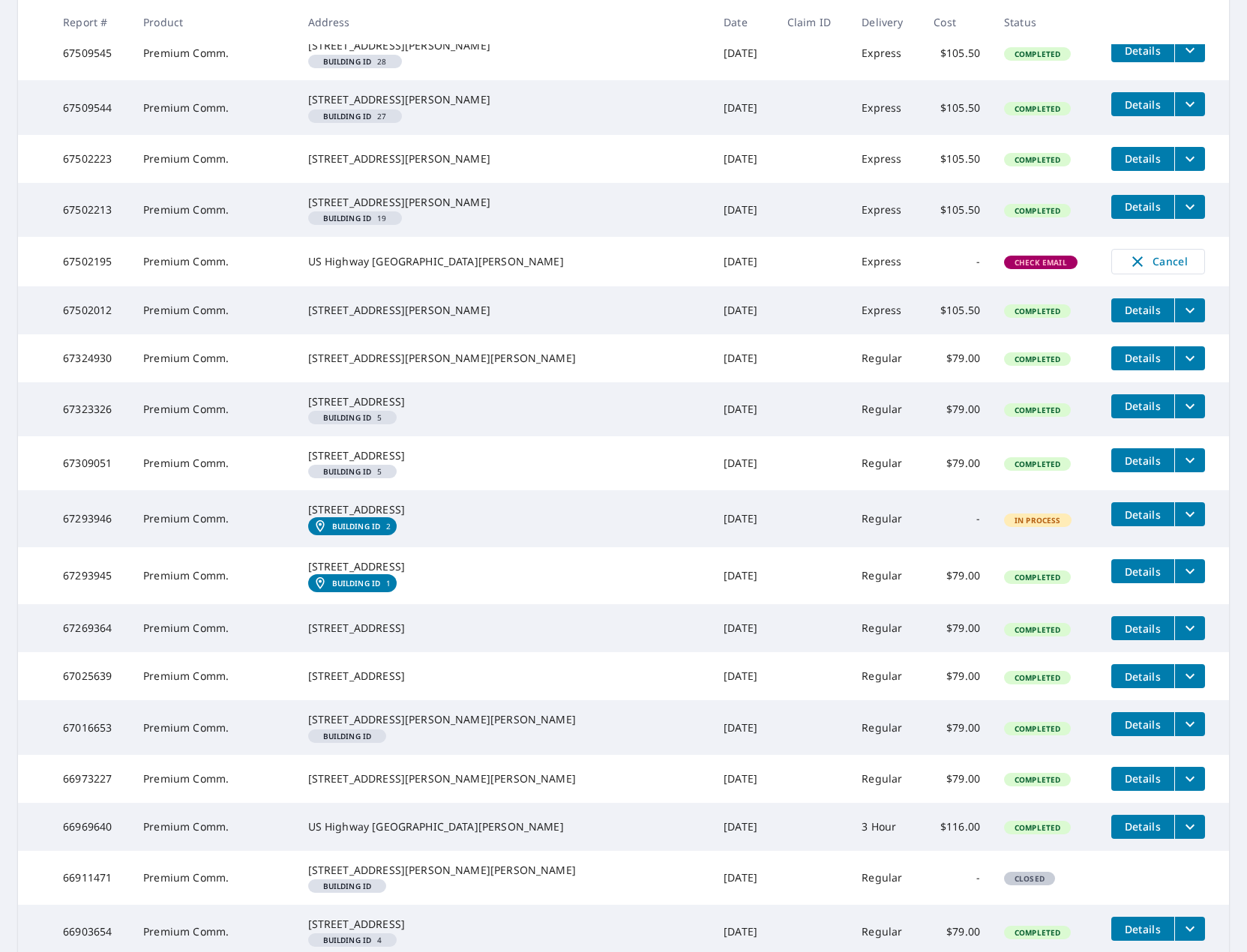  What do you see at coordinates (1143, 359) in the screenshot?
I see `button: detailsBtn-67324930` at bounding box center [1143, 359].